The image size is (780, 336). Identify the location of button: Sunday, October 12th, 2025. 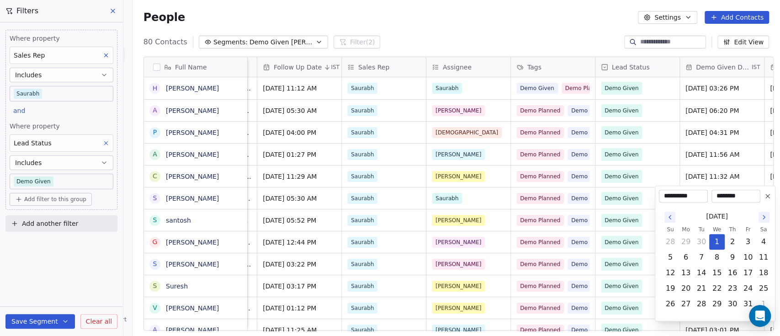
(670, 273).